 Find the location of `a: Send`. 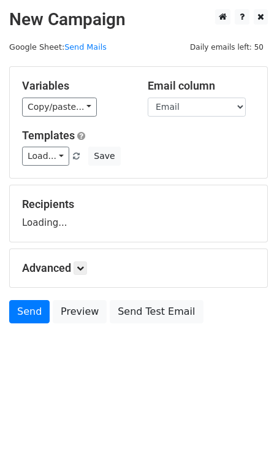

a: Send is located at coordinates (29, 312).